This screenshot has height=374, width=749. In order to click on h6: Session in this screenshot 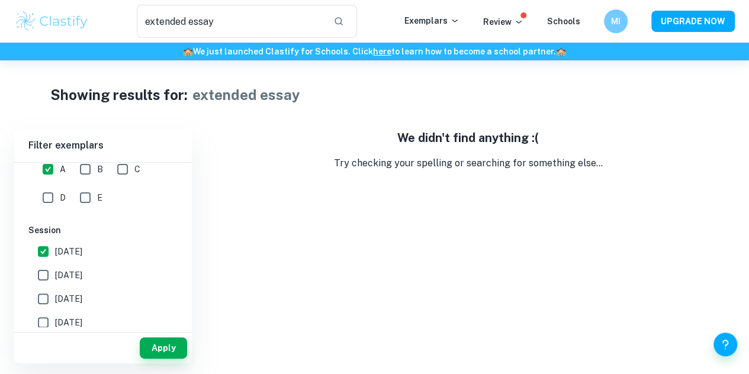, I will do `click(103, 230)`.